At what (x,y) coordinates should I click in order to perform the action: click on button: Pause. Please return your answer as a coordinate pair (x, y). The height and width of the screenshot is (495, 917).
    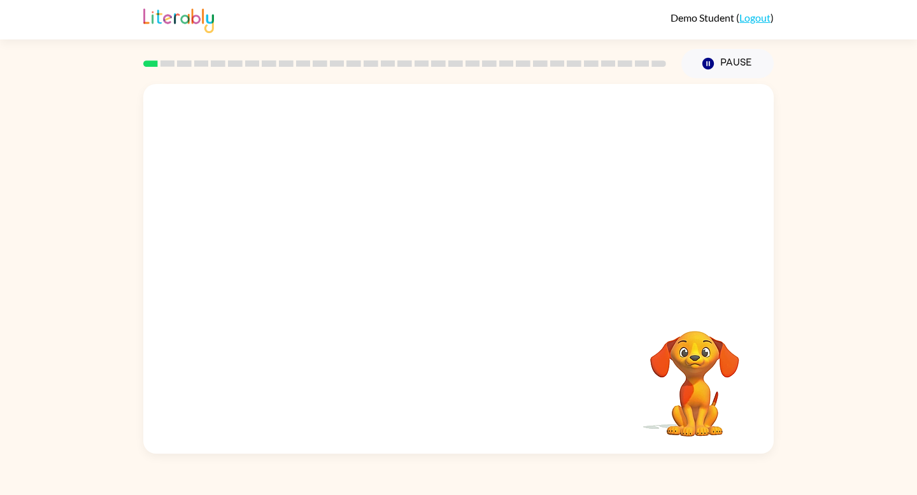
    Looking at the image, I should click on (727, 64).